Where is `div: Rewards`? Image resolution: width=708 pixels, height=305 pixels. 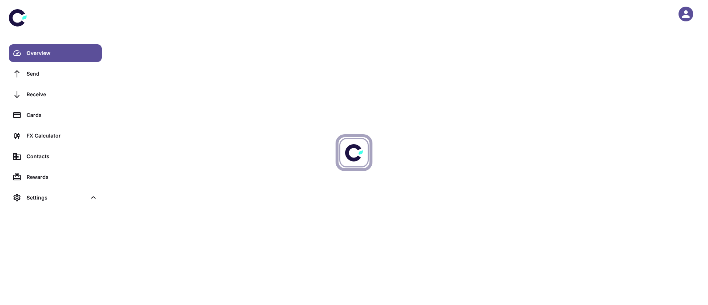 div: Rewards is located at coordinates (62, 177).